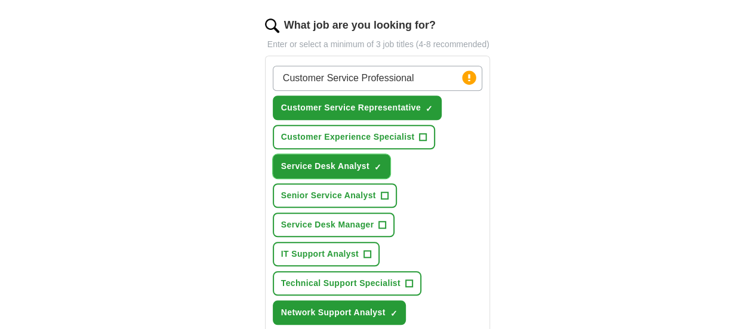  Describe the element at coordinates (320, 254) in the screenshot. I see `span: IT Support Analyst` at that location.